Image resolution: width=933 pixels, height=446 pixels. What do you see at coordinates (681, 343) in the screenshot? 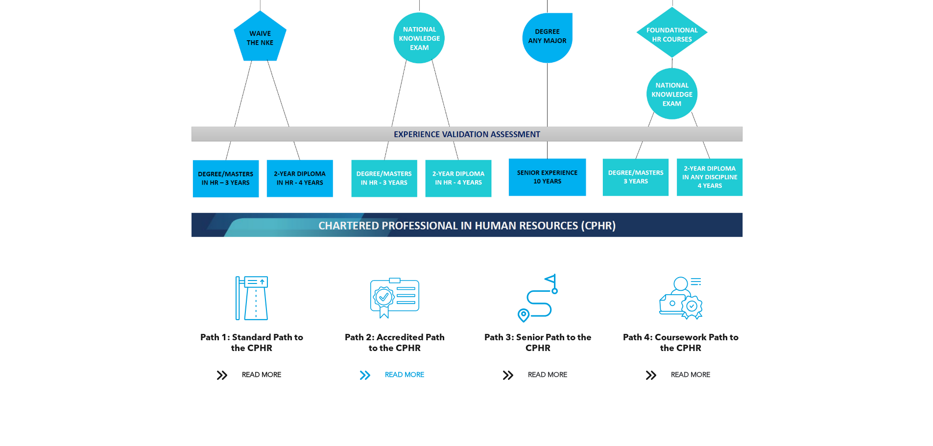
I see `span: Path 4: Coursework Path to the CPHR` at bounding box center [681, 343].